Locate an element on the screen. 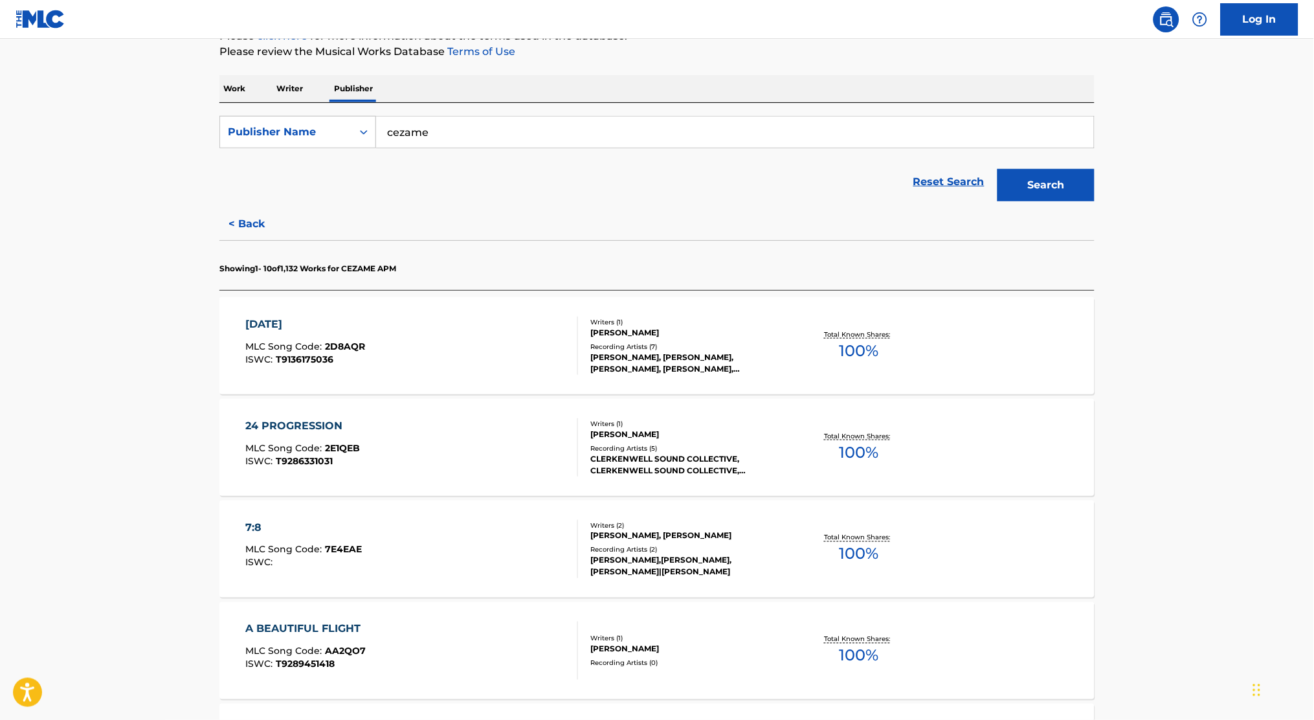 This screenshot has width=1314, height=720. p: Showing 1 - 10 of 1,132 Works for CEZAME APM is located at coordinates (308, 269).